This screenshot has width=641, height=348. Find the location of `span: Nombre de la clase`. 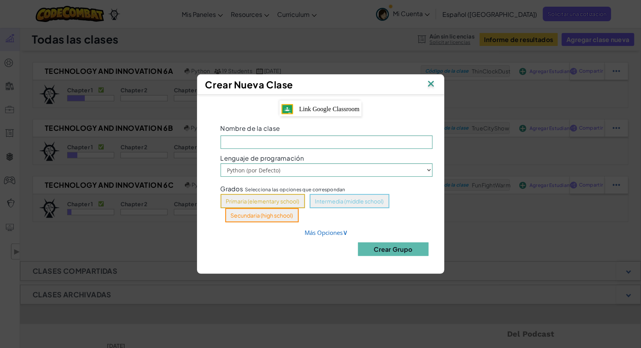

span: Nombre de la clase is located at coordinates (251, 128).